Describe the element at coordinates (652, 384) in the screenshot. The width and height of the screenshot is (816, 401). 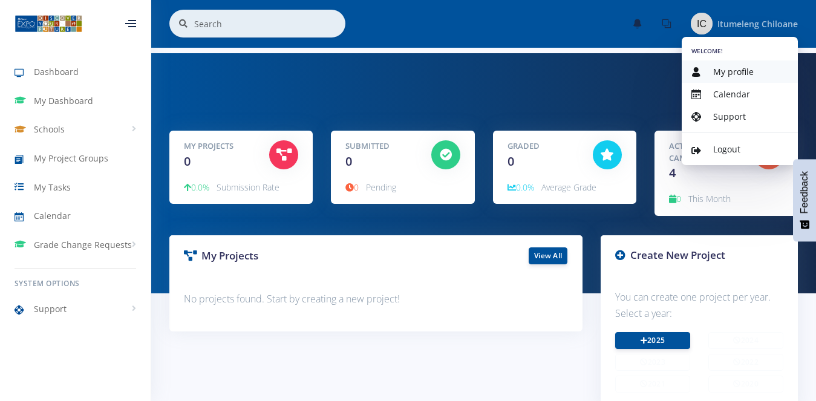
I see `button: 2021` at that location.